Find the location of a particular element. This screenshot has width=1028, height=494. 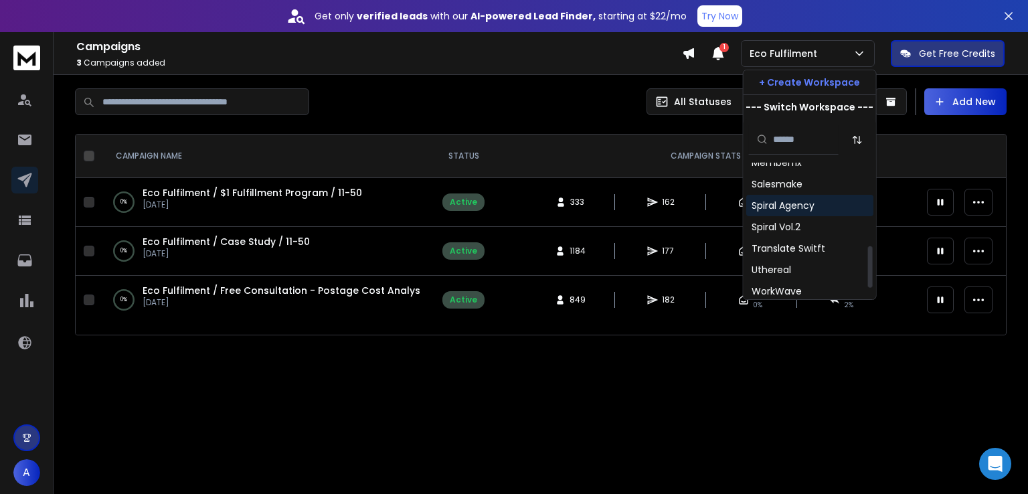

button: Get Free Credits is located at coordinates (948, 54).